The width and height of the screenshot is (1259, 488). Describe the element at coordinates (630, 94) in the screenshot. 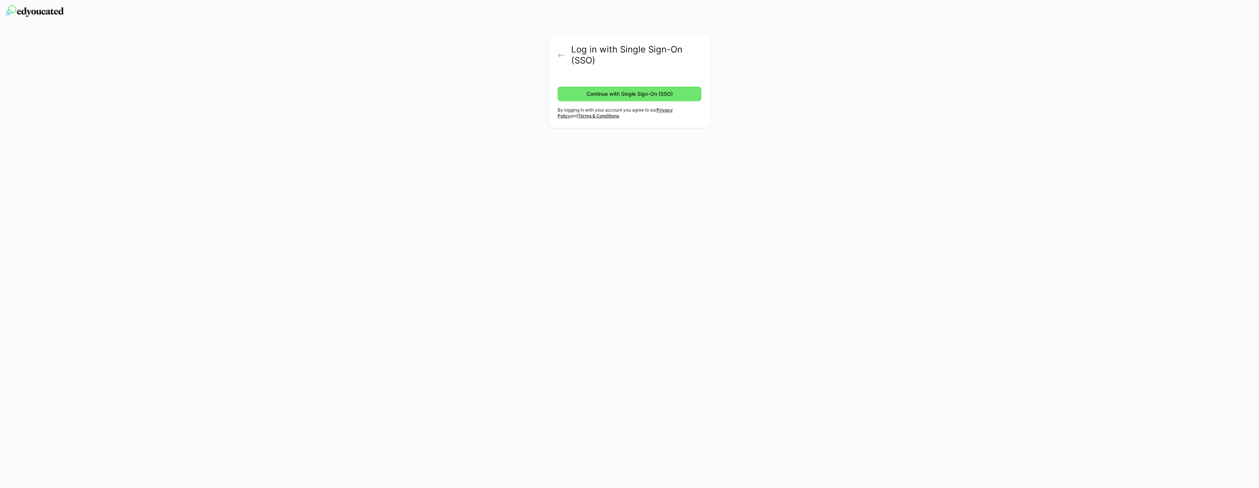

I see `span: Continue with Single Sign-On (SSO)` at that location.